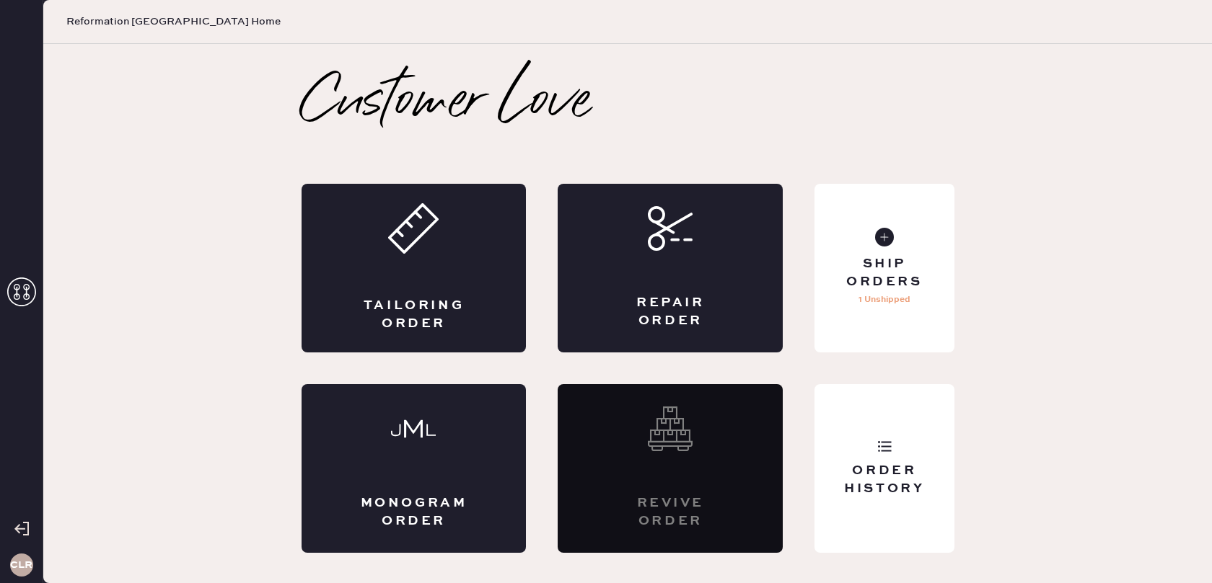  Describe the element at coordinates (21, 565) in the screenshot. I see `h3: CLR` at that location.